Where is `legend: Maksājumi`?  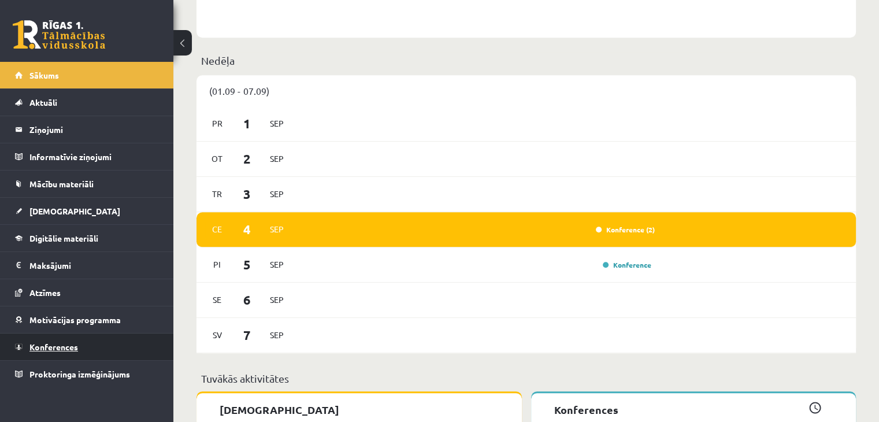 legend: Maksājumi is located at coordinates (94, 265).